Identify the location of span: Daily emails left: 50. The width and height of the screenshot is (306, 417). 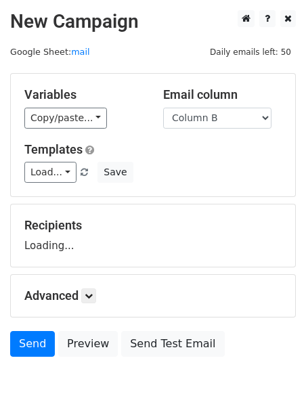
(250, 52).